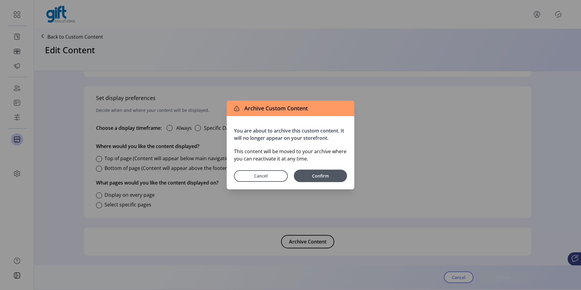  What do you see at coordinates (261, 176) in the screenshot?
I see `span: Cancel` at bounding box center [261, 176].